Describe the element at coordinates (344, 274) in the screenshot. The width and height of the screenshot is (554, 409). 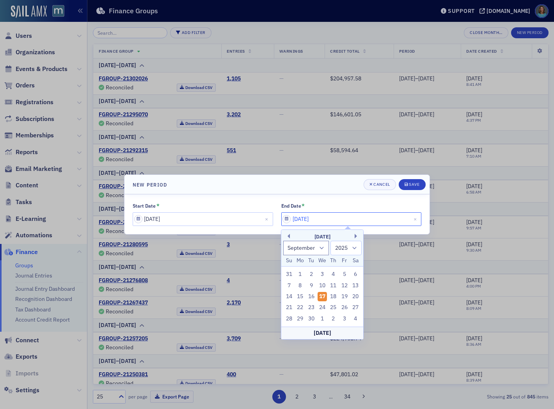
I see `div: Choose Friday, September 5th, 2025` at that location.